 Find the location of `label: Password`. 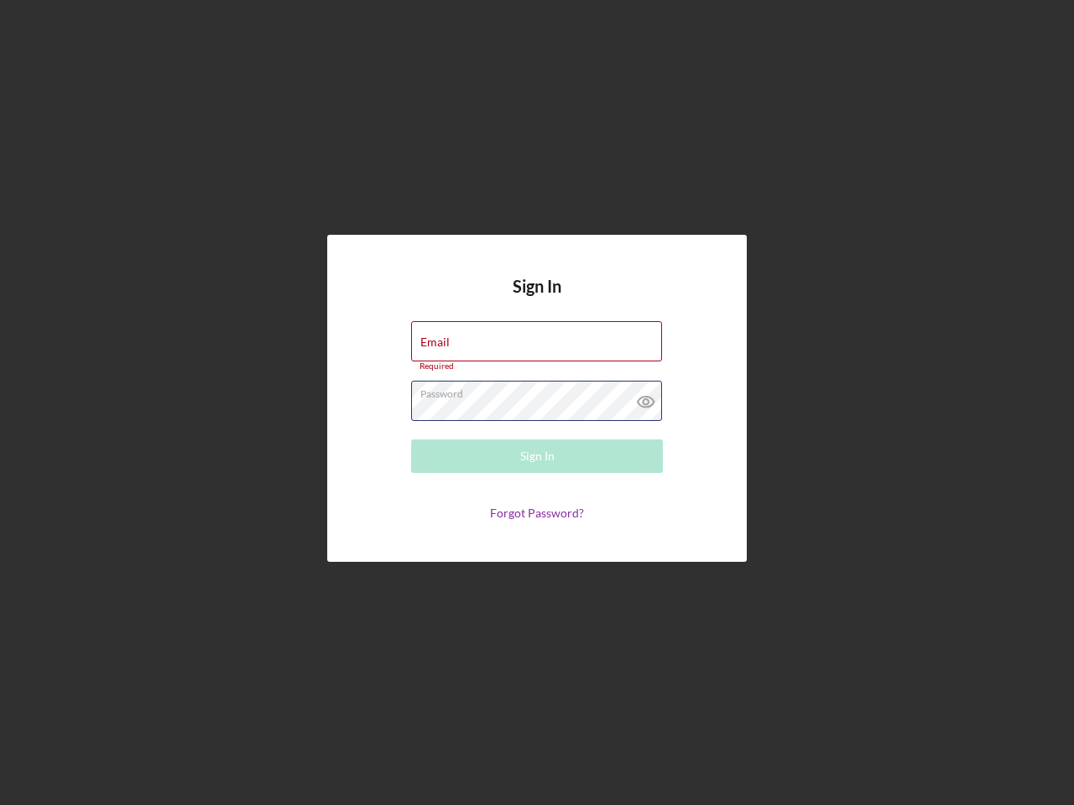

label: Password is located at coordinates (541, 391).